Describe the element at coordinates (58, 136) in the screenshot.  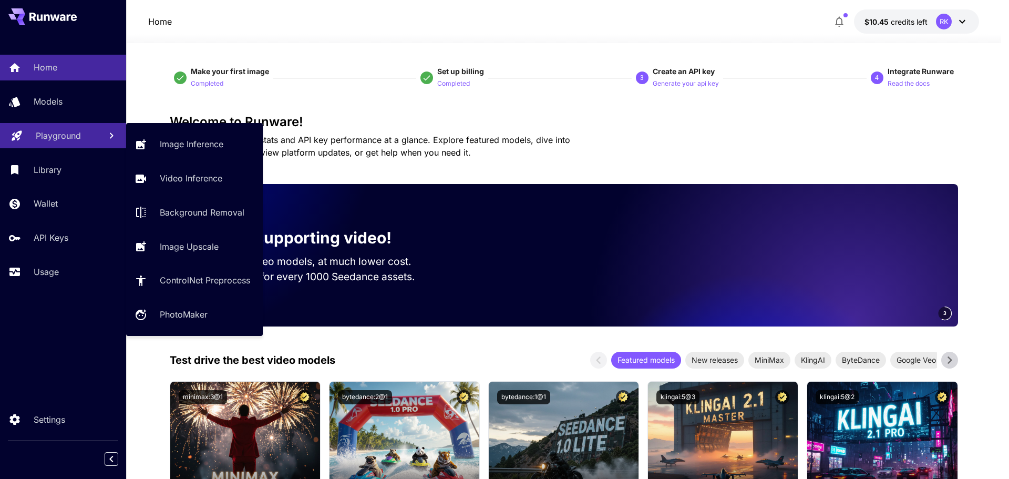
I see `p: Playground` at that location.